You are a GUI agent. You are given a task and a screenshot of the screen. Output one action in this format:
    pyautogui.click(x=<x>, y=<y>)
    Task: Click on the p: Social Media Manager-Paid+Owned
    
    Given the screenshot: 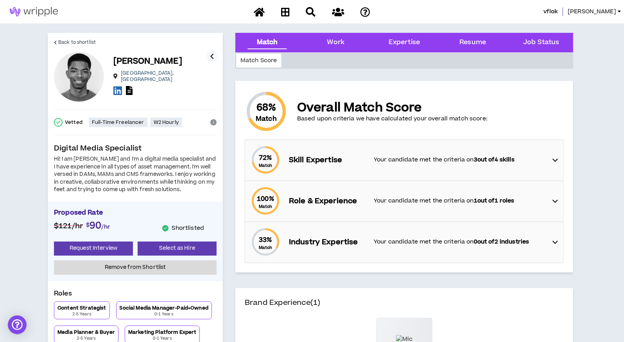 What is the action you would take?
    pyautogui.click(x=164, y=308)
    